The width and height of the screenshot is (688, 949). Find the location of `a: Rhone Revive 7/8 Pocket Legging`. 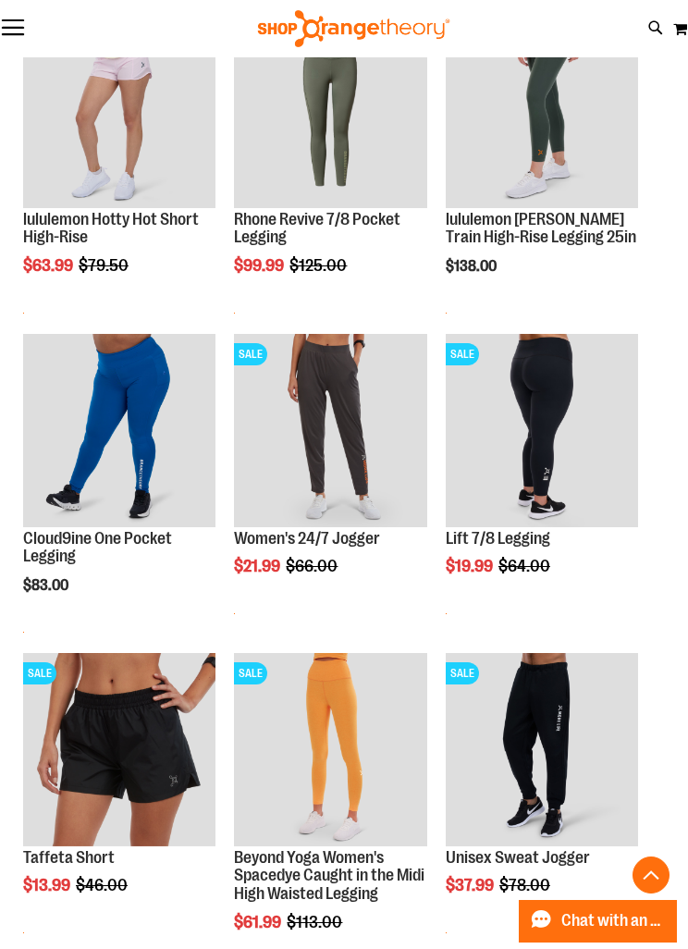

a: Rhone Revive 7/8 Pocket Legging is located at coordinates (317, 229).